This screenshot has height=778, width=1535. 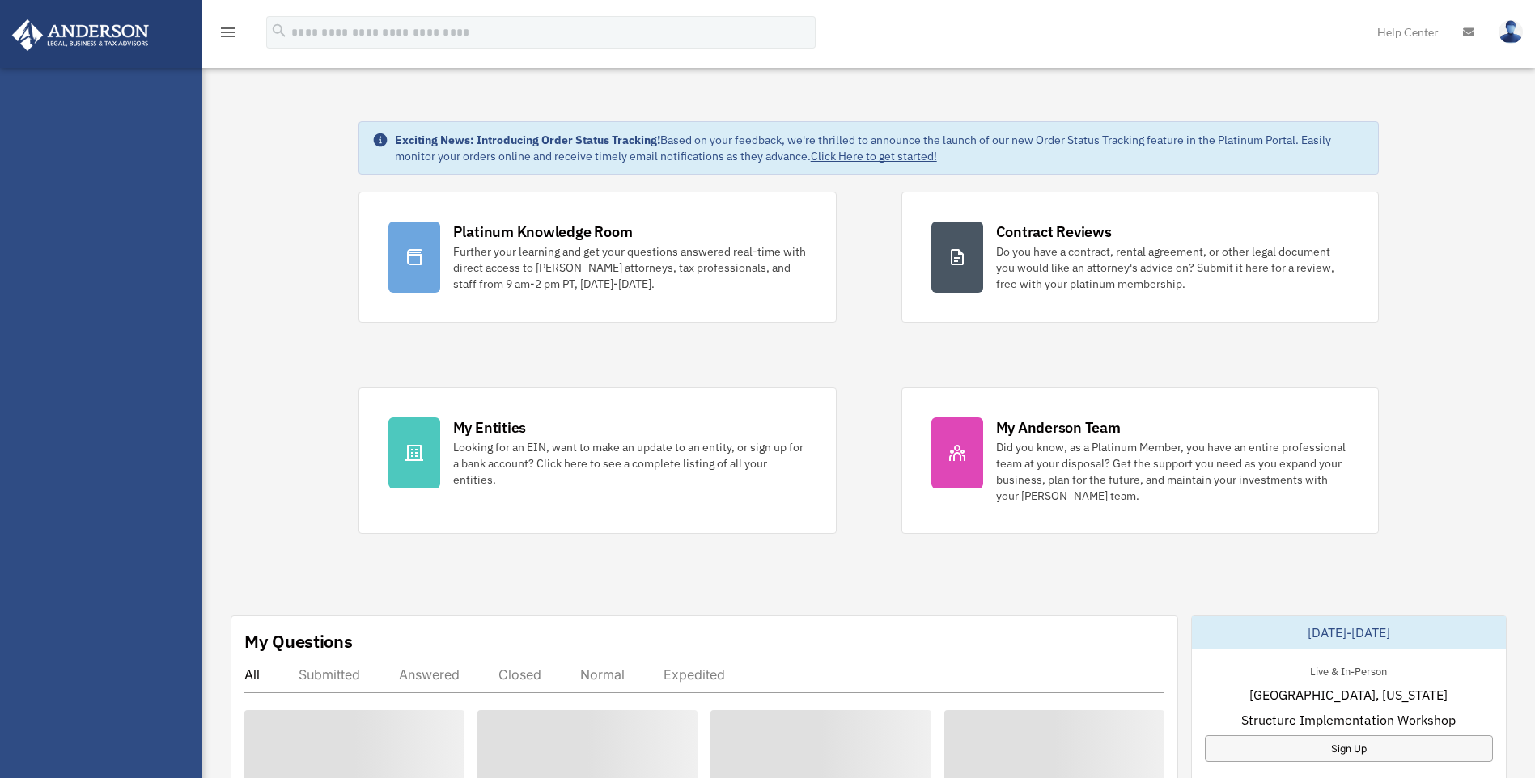 What do you see at coordinates (597, 460) in the screenshot?
I see `a: My Entities Looking for an EIN, want to make an update to an entity, or sign up for a bank accoun...` at bounding box center [597, 460].